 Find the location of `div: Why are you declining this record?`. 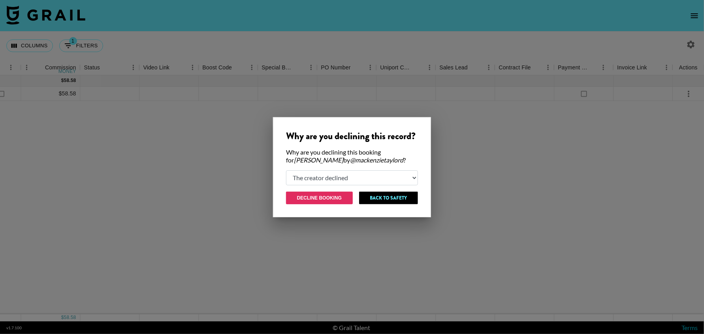

div: Why are you declining this record? is located at coordinates (352, 136).